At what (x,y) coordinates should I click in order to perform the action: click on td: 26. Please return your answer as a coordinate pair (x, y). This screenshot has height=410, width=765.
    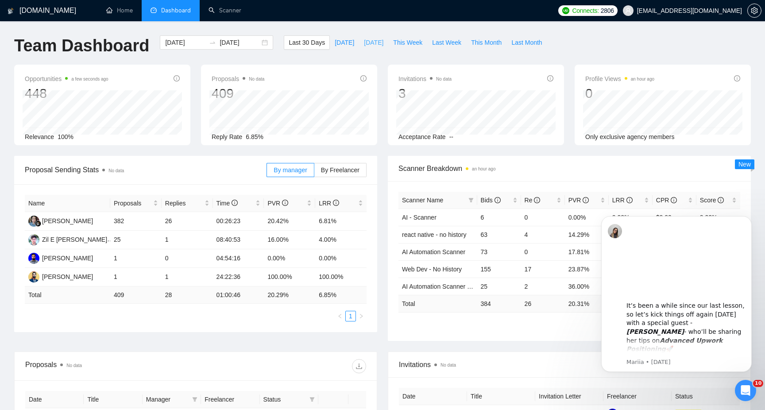
    Looking at the image, I should click on (187, 221).